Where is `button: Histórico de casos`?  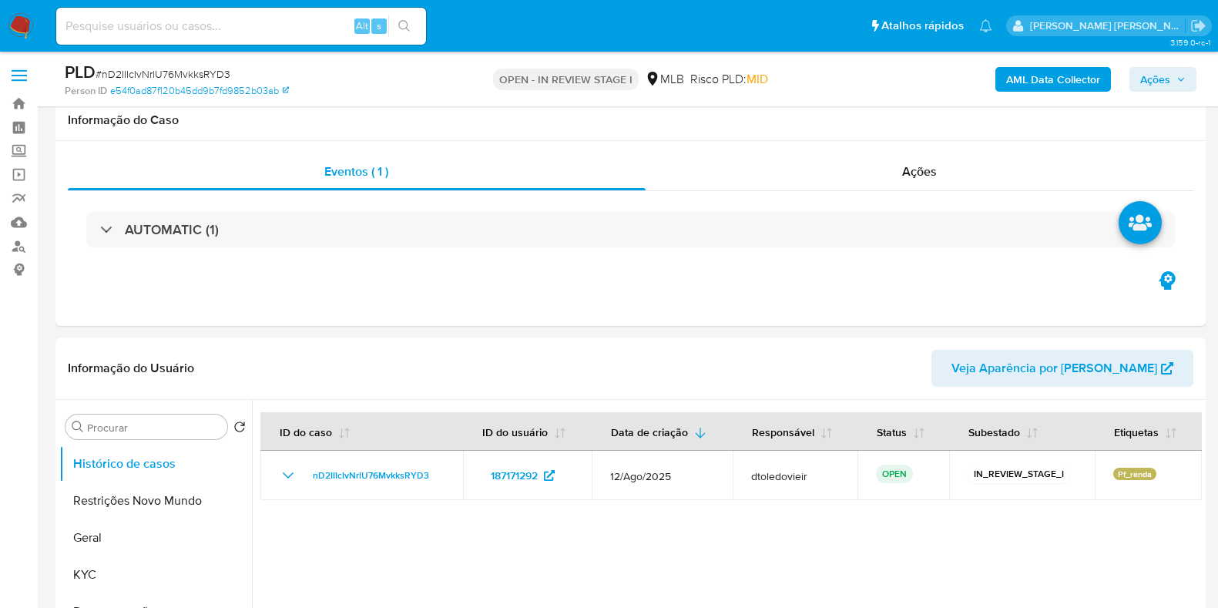
button: Histórico de casos is located at coordinates (156, 464).